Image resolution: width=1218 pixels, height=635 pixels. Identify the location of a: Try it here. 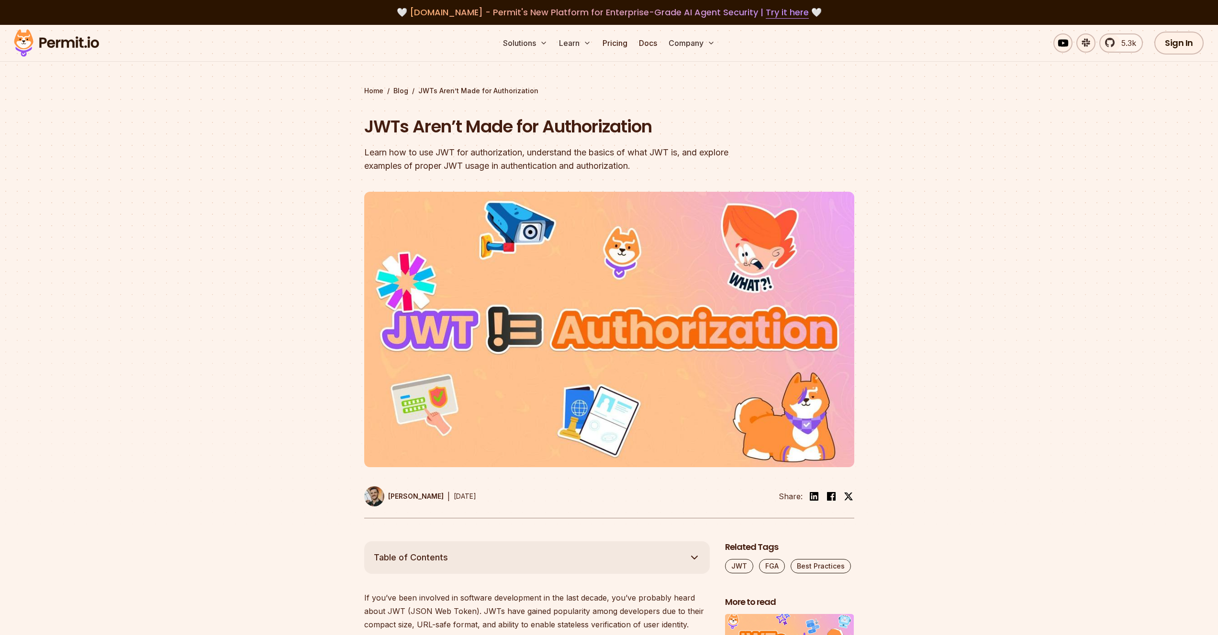
(787, 12).